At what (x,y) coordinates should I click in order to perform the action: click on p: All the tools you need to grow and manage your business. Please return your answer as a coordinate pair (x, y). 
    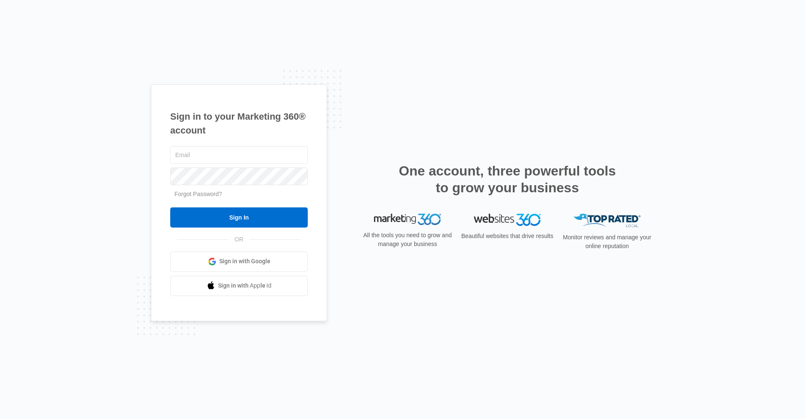
    Looking at the image, I should click on (408, 240).